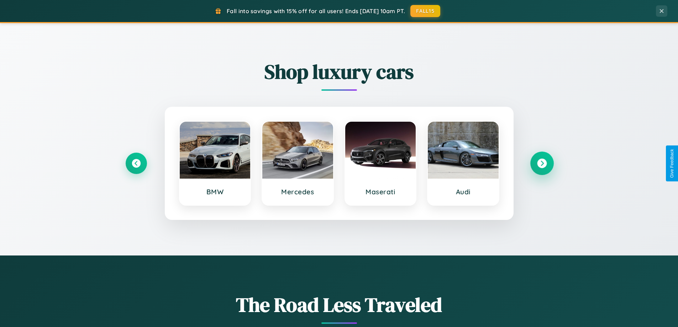 The image size is (678, 327). What do you see at coordinates (425, 11) in the screenshot?
I see `button: FALL15` at bounding box center [425, 11].